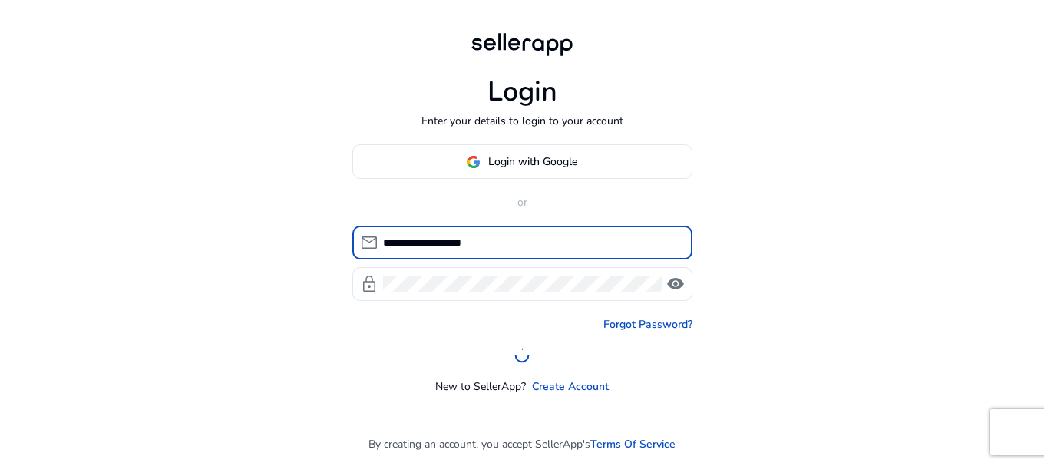 The width and height of the screenshot is (1044, 466). Describe the element at coordinates (570, 386) in the screenshot. I see `a: Create Account` at that location.